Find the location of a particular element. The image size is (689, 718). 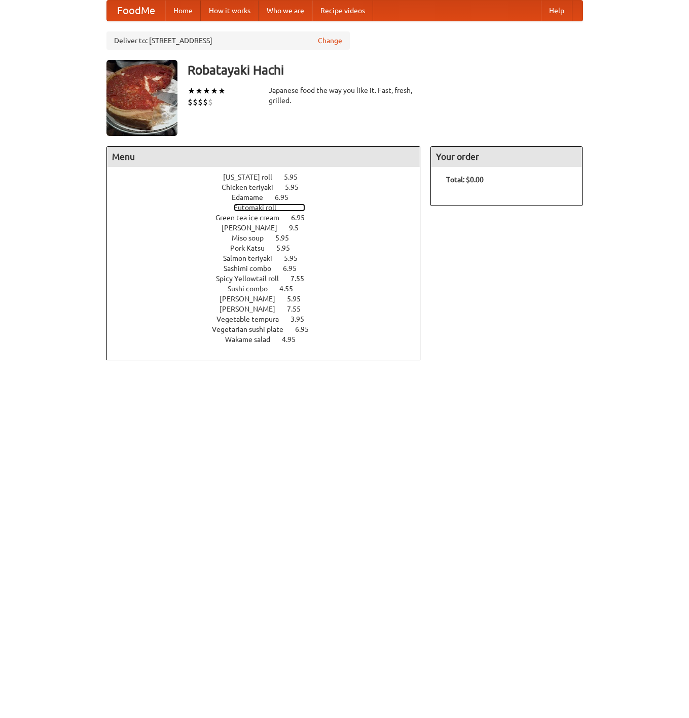

a: Who we are is located at coordinates (286, 11).